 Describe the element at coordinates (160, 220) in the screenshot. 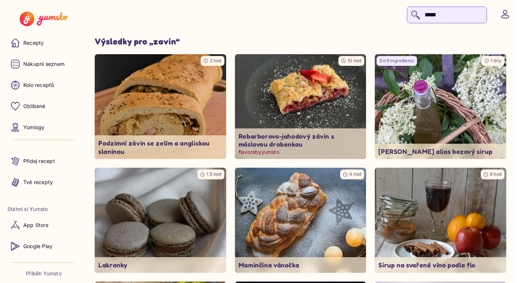

I see `a: undefined1.5 hodLakronky` at that location.